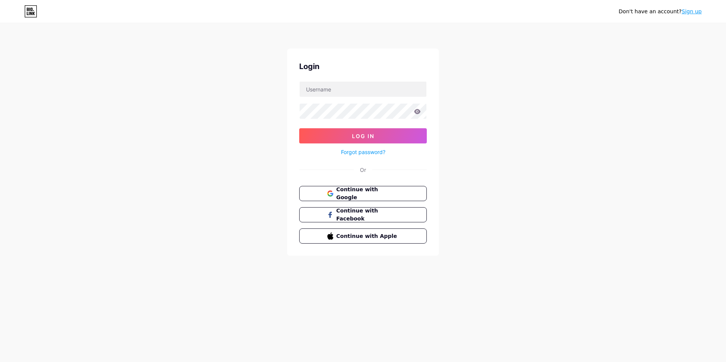 This screenshot has height=362, width=726. I want to click on button: Continue with Apple, so click(363, 236).